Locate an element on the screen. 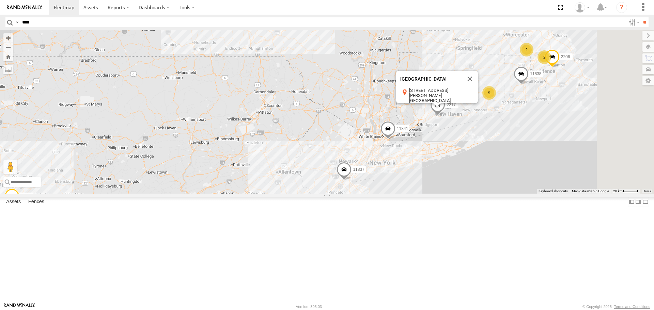 The image size is (654, 310). span: 20 km is located at coordinates (617, 191).